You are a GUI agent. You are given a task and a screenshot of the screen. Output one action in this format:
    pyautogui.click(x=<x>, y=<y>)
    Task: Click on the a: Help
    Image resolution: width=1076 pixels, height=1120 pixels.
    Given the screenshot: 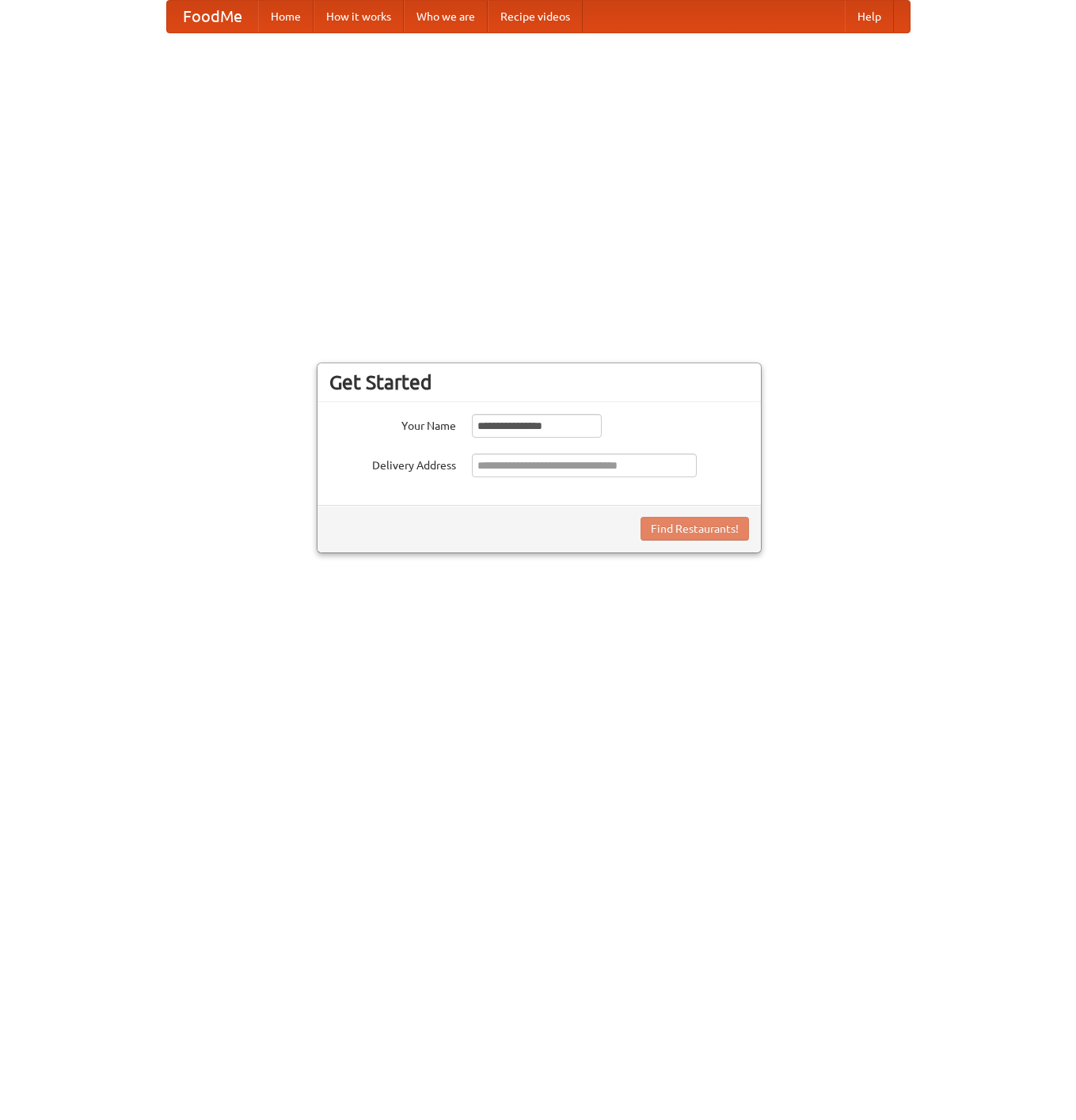 What is the action you would take?
    pyautogui.click(x=869, y=17)
    